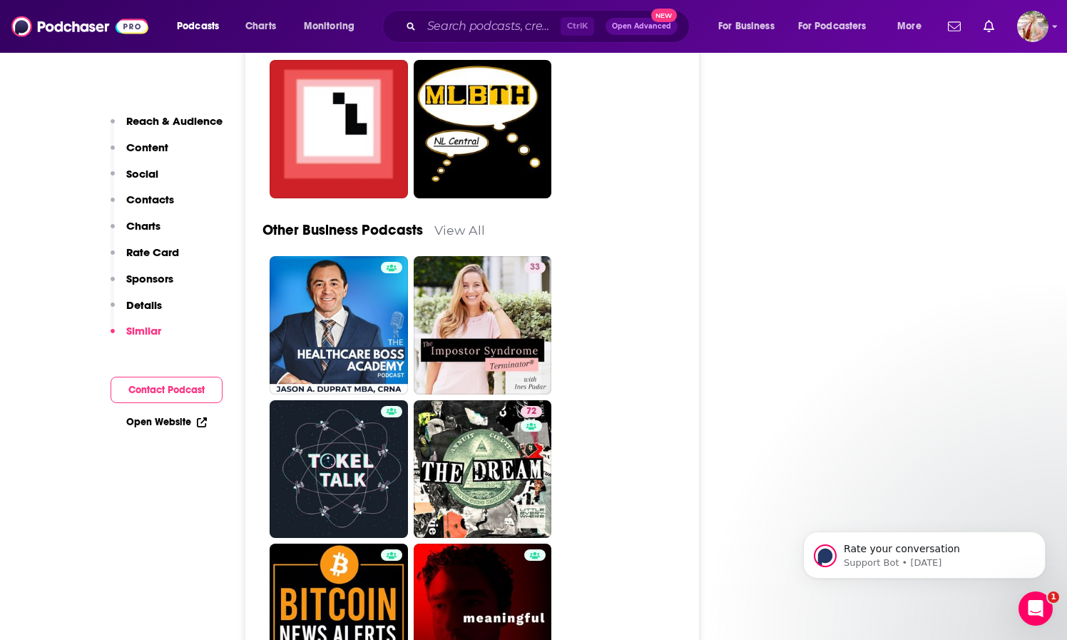 The width and height of the screenshot is (1067, 640). Describe the element at coordinates (641, 26) in the screenshot. I see `button: Open AdvancedNew` at that location.